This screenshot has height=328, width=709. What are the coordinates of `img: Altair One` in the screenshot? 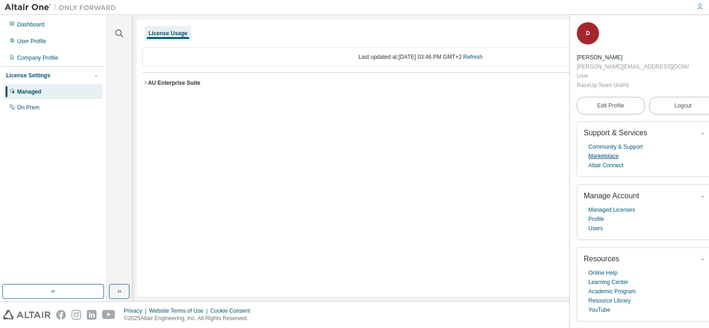 It's located at (63, 7).